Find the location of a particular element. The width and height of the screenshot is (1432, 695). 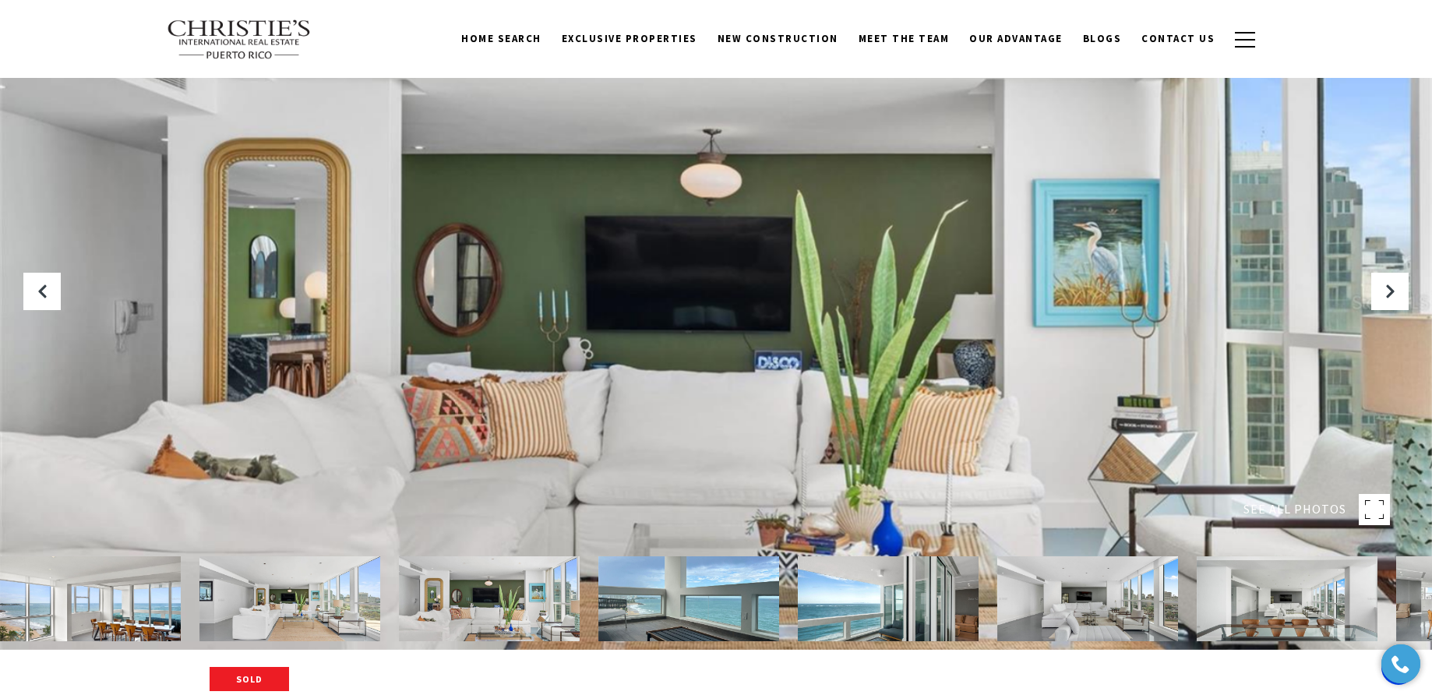

span: New Construction is located at coordinates (778, 38).